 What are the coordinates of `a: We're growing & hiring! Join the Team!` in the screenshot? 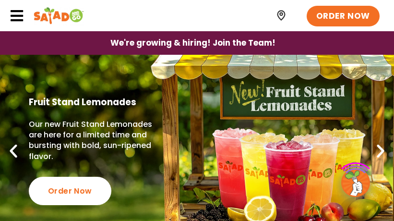 It's located at (193, 43).